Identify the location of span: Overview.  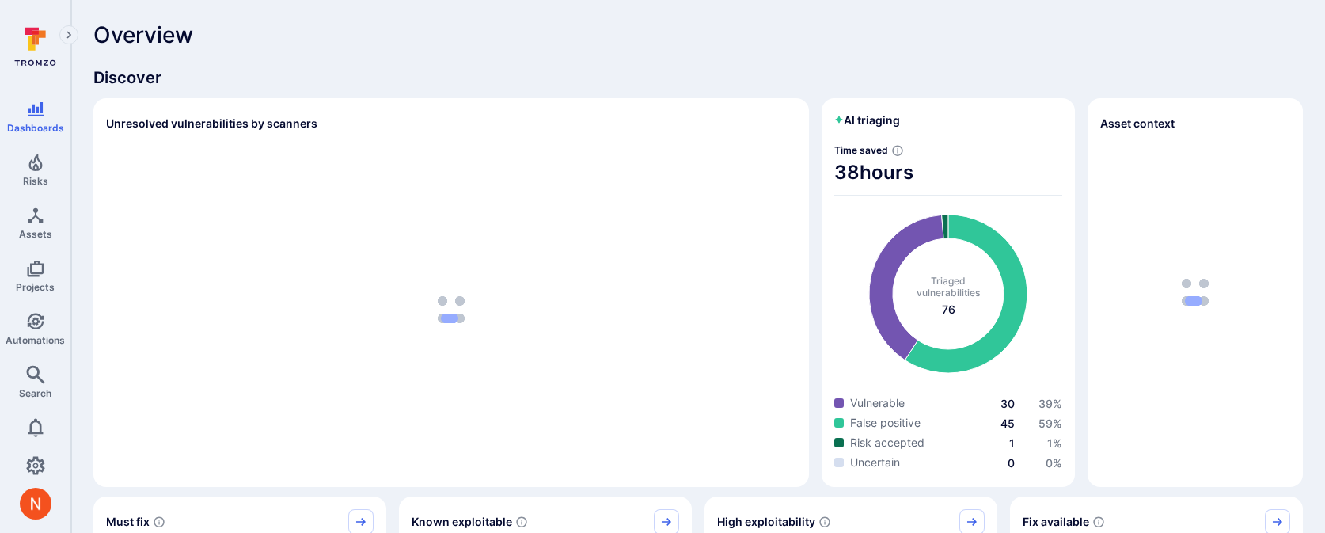
(143, 35).